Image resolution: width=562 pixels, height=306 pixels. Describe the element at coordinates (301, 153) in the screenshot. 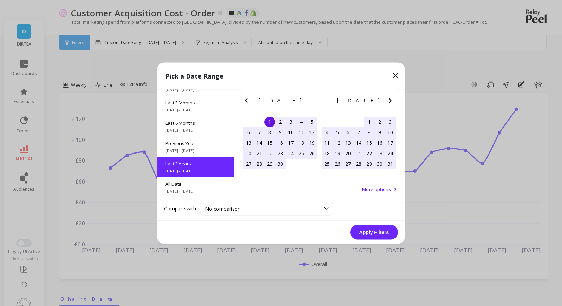

I see `div: Choose Friday, November 25th, 2022` at that location.